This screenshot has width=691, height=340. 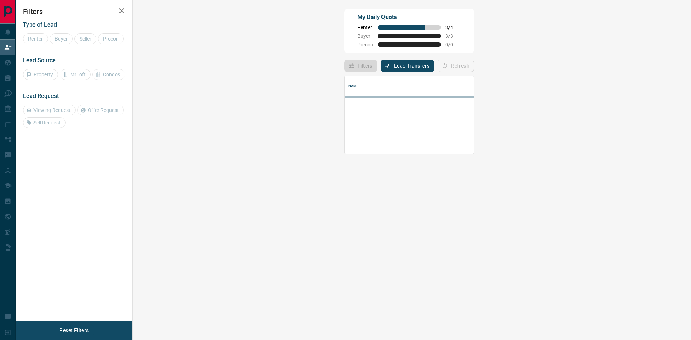 I want to click on button: Lead Transfers, so click(x=408, y=66).